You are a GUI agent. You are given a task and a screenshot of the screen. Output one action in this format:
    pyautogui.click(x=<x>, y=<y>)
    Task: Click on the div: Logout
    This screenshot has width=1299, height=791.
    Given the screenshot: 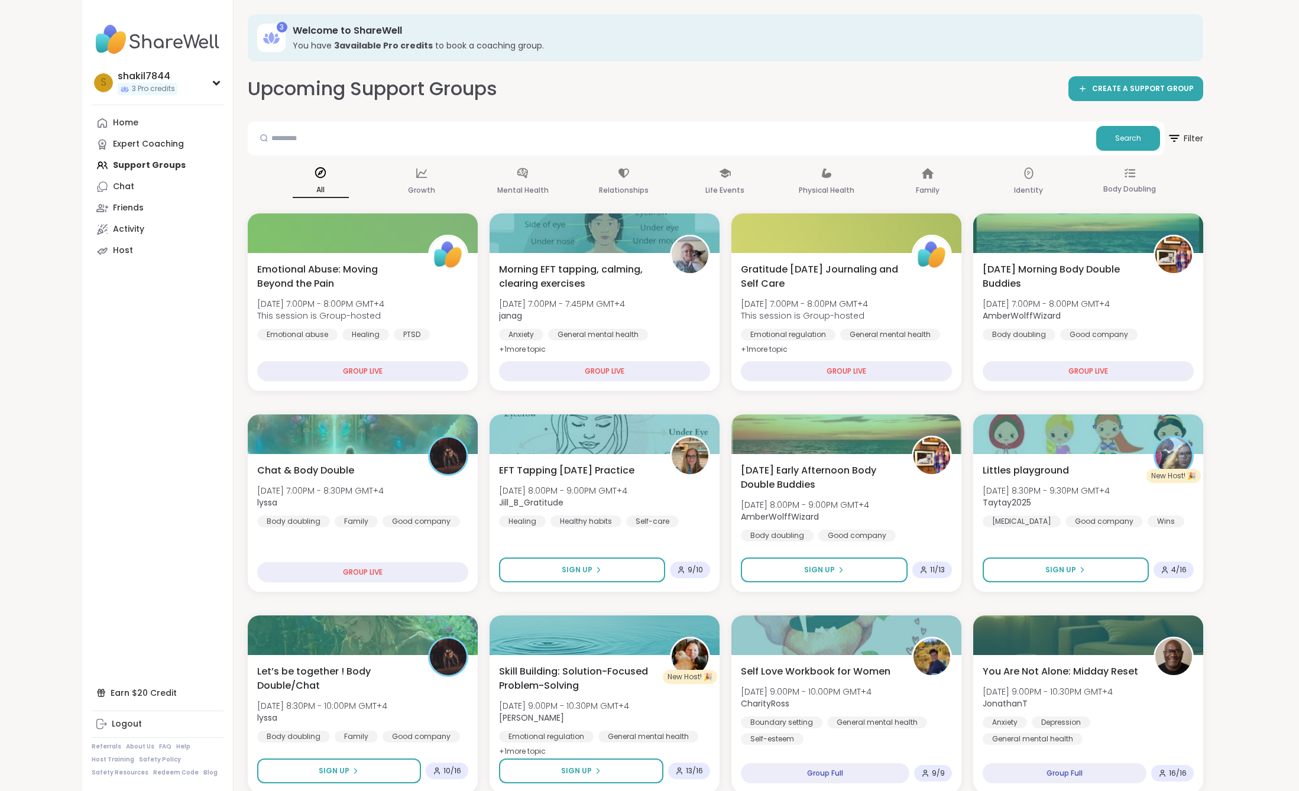 What is the action you would take?
    pyautogui.click(x=126, y=724)
    